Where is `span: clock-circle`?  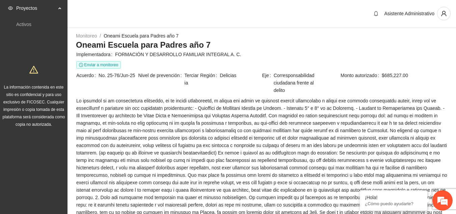 span: clock-circle is located at coordinates (81, 65).